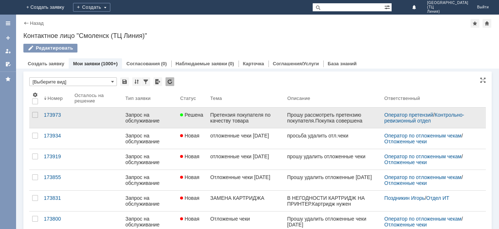 Image resolution: width=499 pixels, height=229 pixels. What do you see at coordinates (409, 115) in the screenshot?
I see `a: Оператор претензий` at bounding box center [409, 115].